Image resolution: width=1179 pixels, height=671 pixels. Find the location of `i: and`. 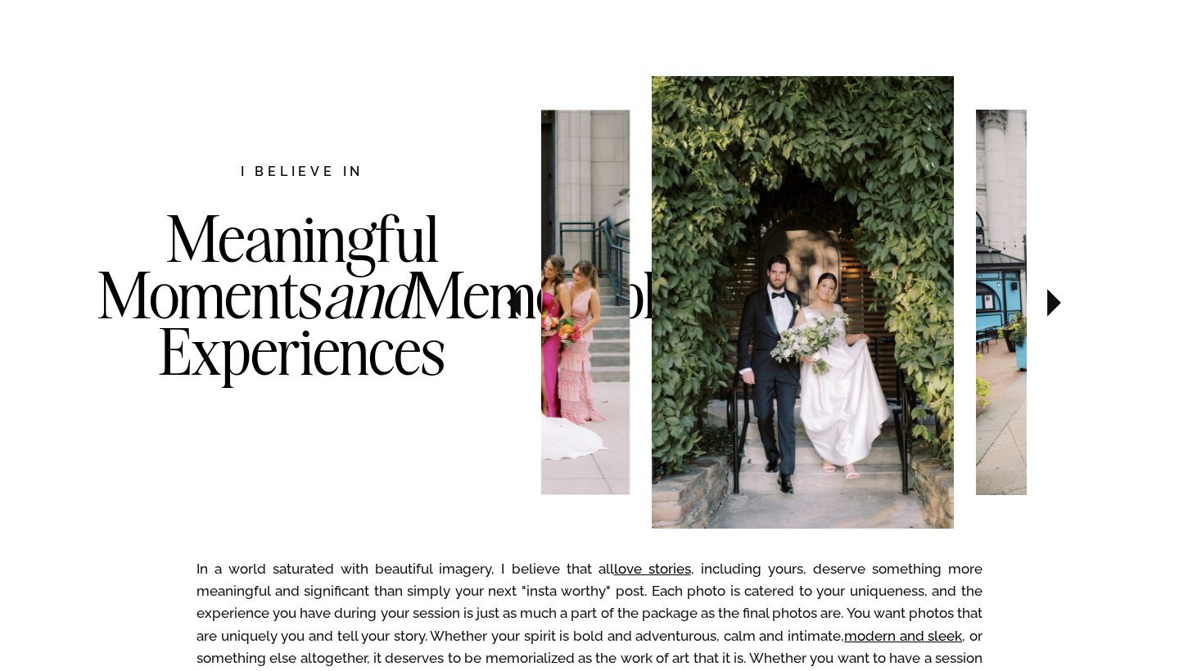

i: and is located at coordinates (367, 295).